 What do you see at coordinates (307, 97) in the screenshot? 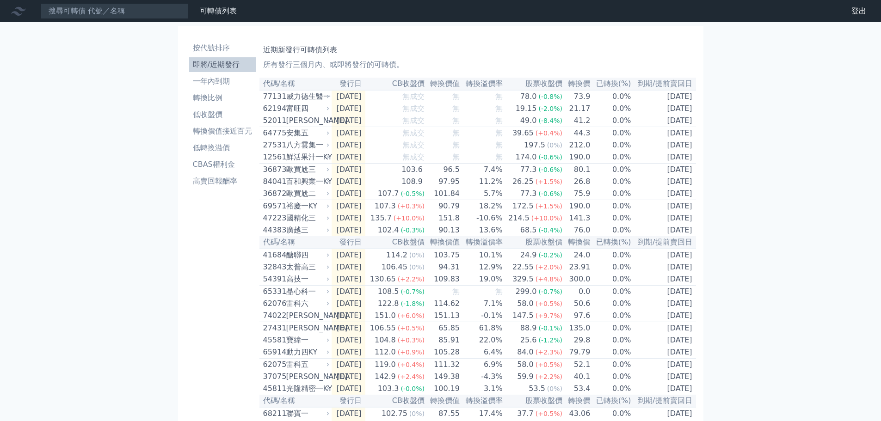
I see `div: 威力德生醫一` at bounding box center [307, 97].